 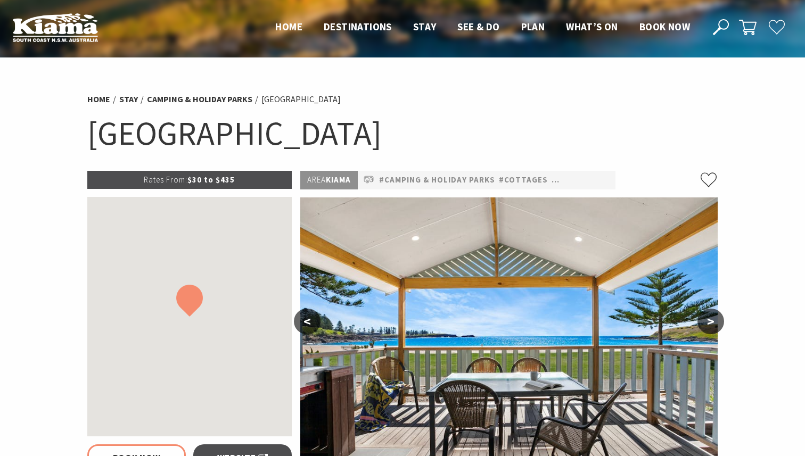 I want to click on span: Area, so click(x=316, y=180).